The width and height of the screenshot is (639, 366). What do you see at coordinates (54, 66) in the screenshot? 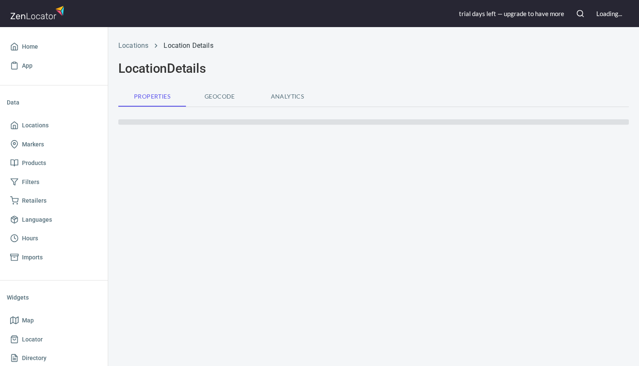
I see `a: App` at bounding box center [54, 66].